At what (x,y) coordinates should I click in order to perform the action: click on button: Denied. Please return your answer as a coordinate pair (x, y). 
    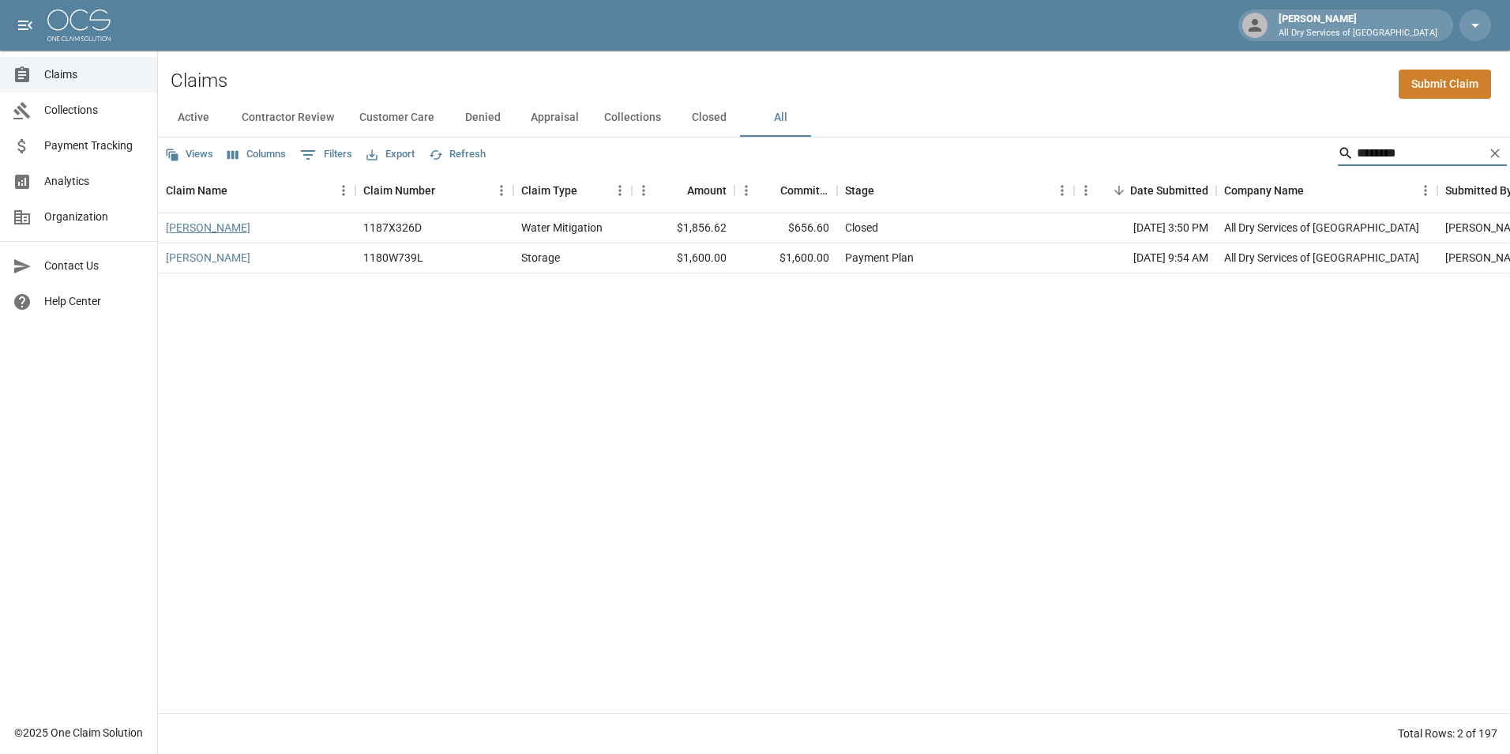
    Looking at the image, I should click on (483, 118).